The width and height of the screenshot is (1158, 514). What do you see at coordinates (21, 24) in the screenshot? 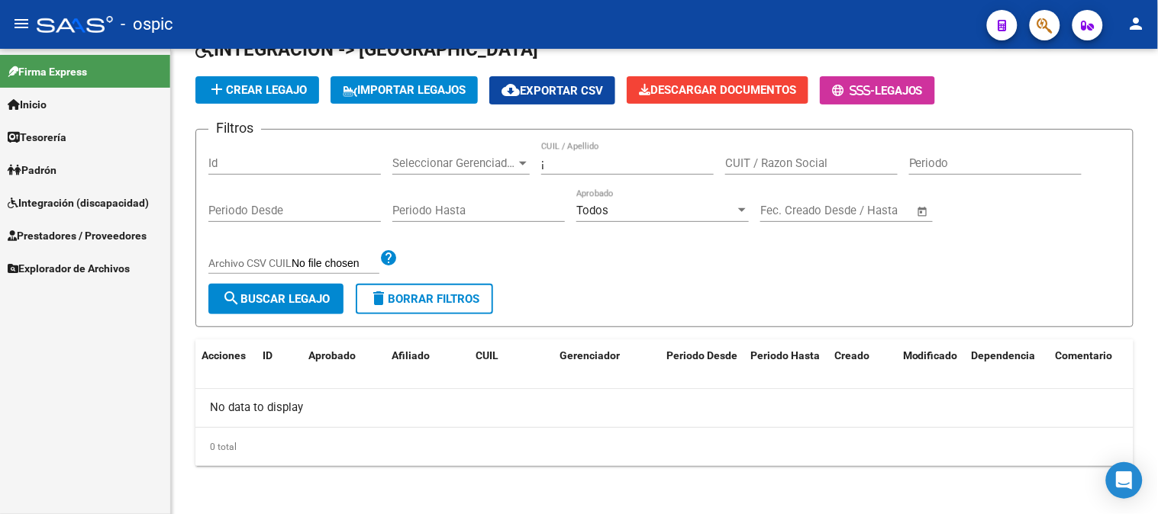
I see `mat-icon: menu` at bounding box center [21, 24].